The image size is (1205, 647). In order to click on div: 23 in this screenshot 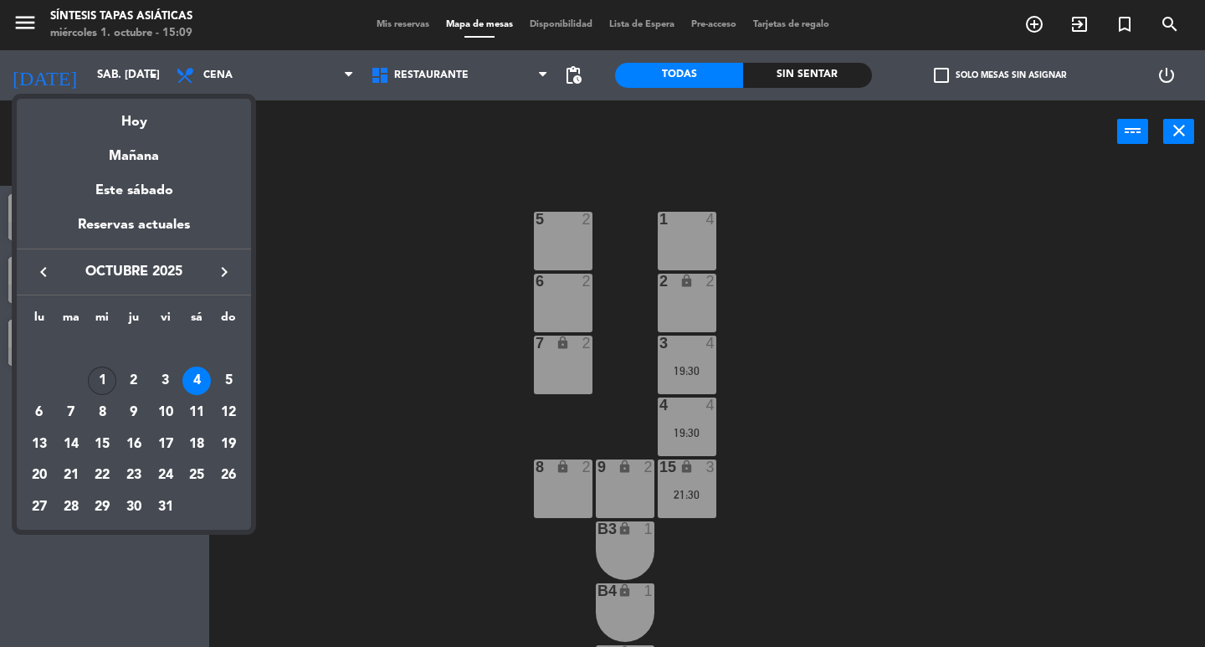, I will do `click(134, 476)`.